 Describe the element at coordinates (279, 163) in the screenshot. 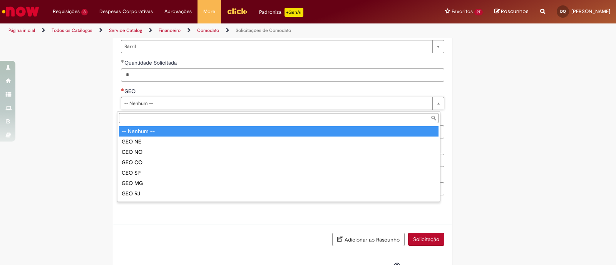

I see `ul: GEO` at that location.